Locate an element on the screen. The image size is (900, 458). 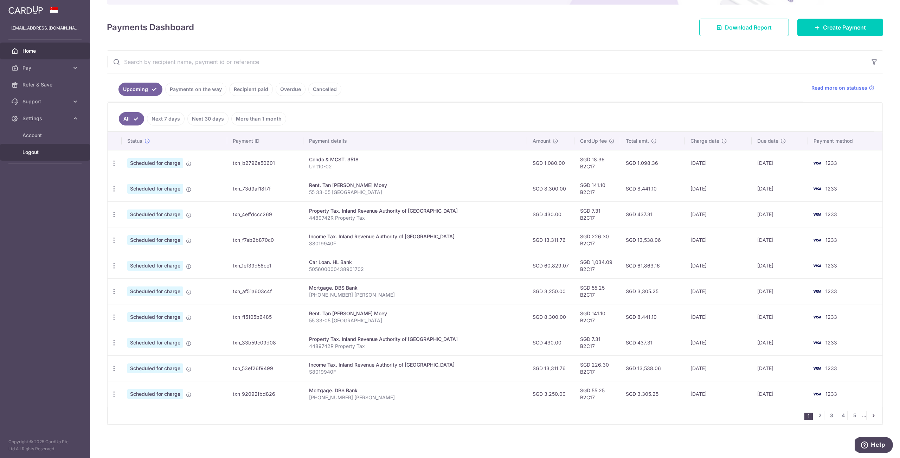
td: SGD 61,863.16 is located at coordinates (652, 265).